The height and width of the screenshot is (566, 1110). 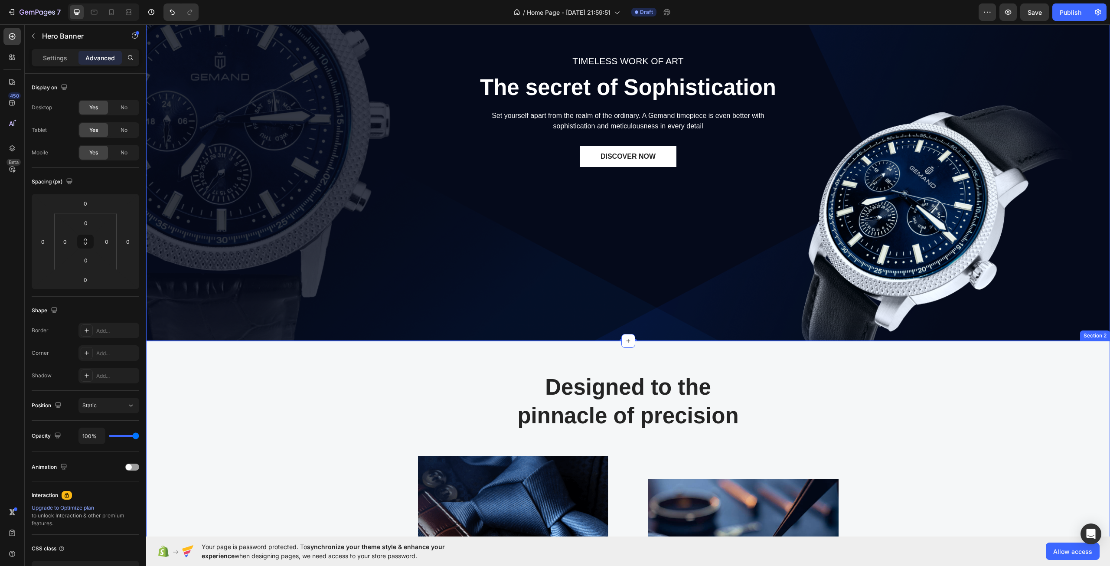 I want to click on div: Display on, so click(x=50, y=88).